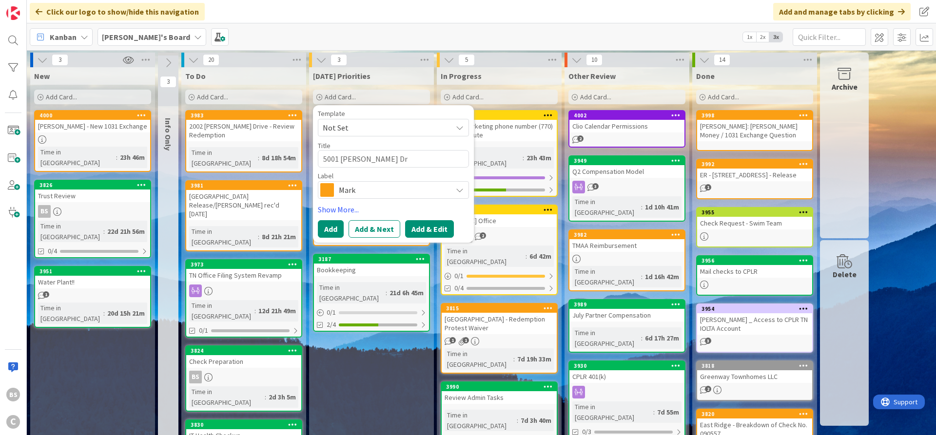 The image size is (936, 435). I want to click on div: 7d 55m, so click(668, 412).